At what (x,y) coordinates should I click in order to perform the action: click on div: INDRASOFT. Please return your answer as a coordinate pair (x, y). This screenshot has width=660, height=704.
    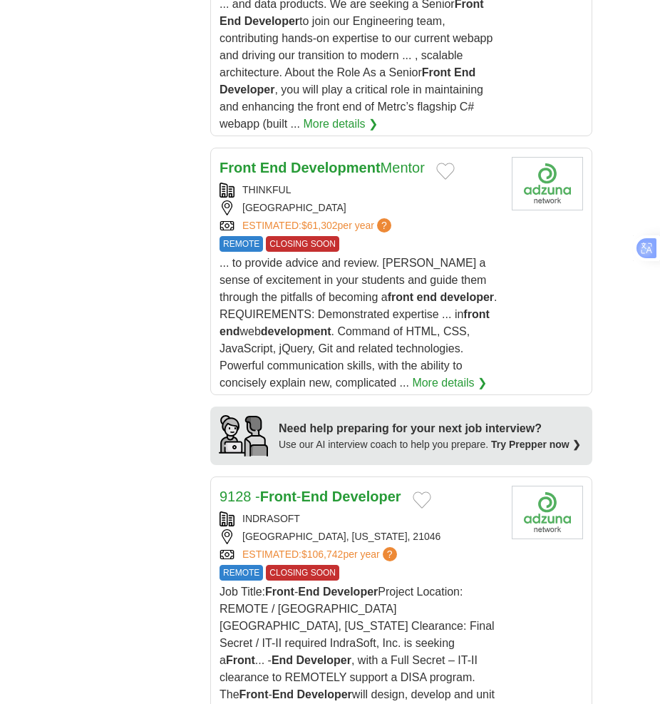
    Looking at the image, I should click on (360, 518).